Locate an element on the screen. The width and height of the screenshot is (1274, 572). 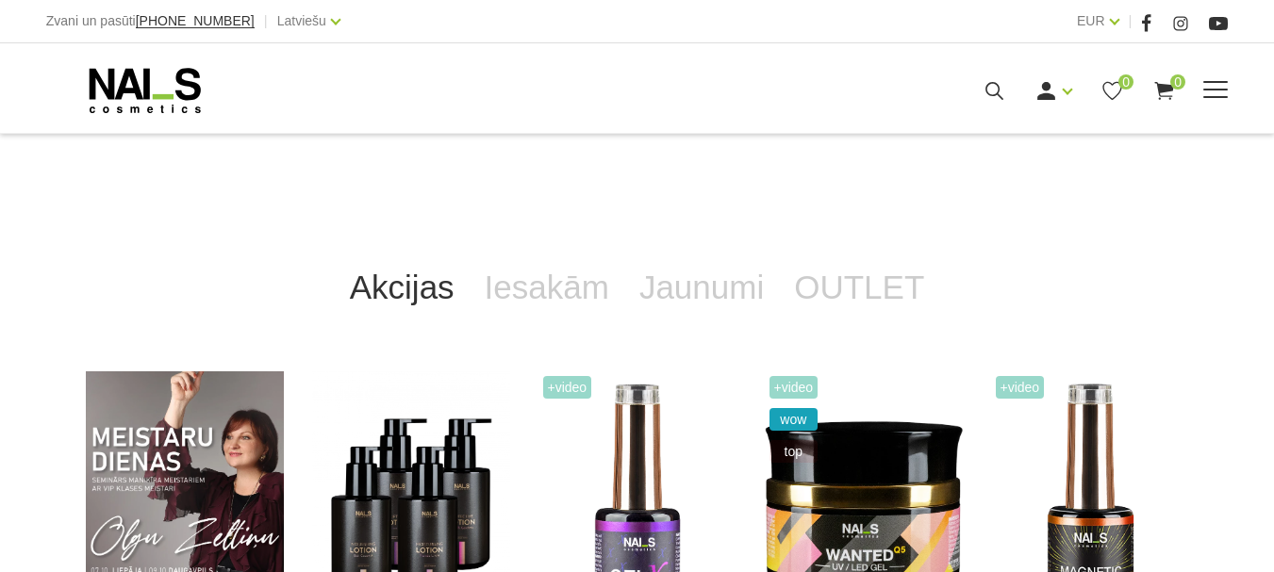
a: Akcijas is located at coordinates (402, 288).